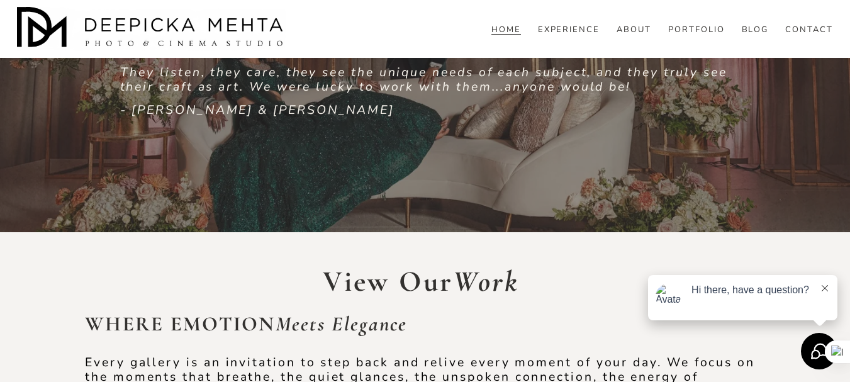 The width and height of the screenshot is (850, 382). Describe the element at coordinates (755, 30) in the screenshot. I see `a: folder dropdown` at that location.